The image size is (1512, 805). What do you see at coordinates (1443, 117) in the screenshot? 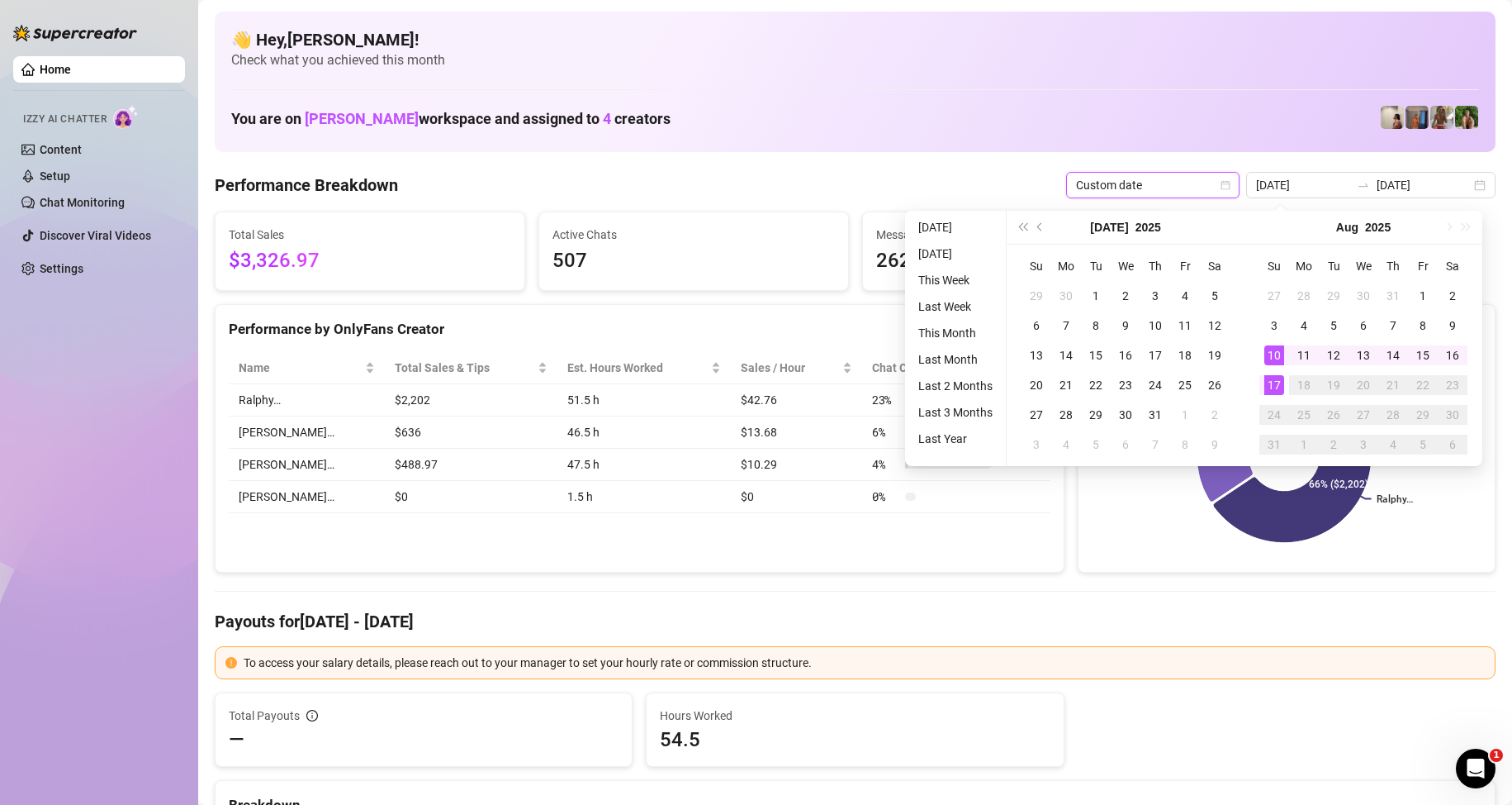
I see `img: Nathaniel` at bounding box center [1443, 117].